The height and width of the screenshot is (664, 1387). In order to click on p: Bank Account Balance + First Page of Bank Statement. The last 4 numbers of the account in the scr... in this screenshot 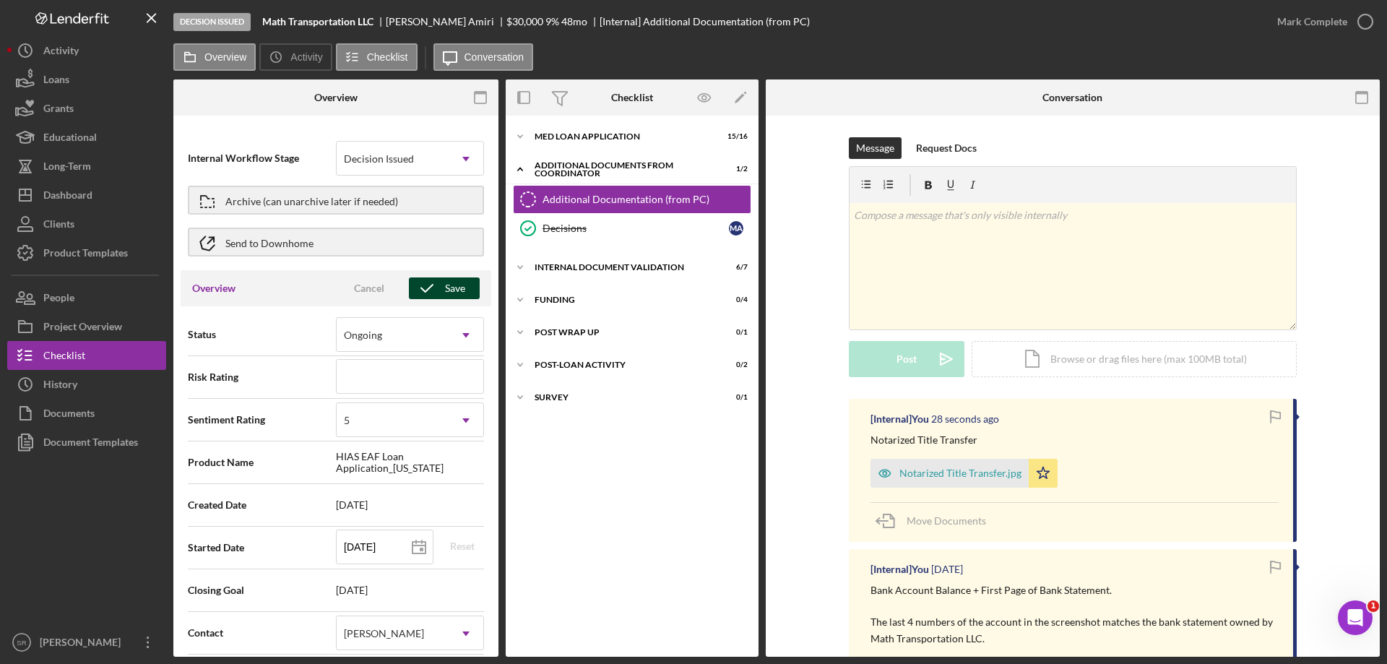, I will do `click(1074, 615)`.